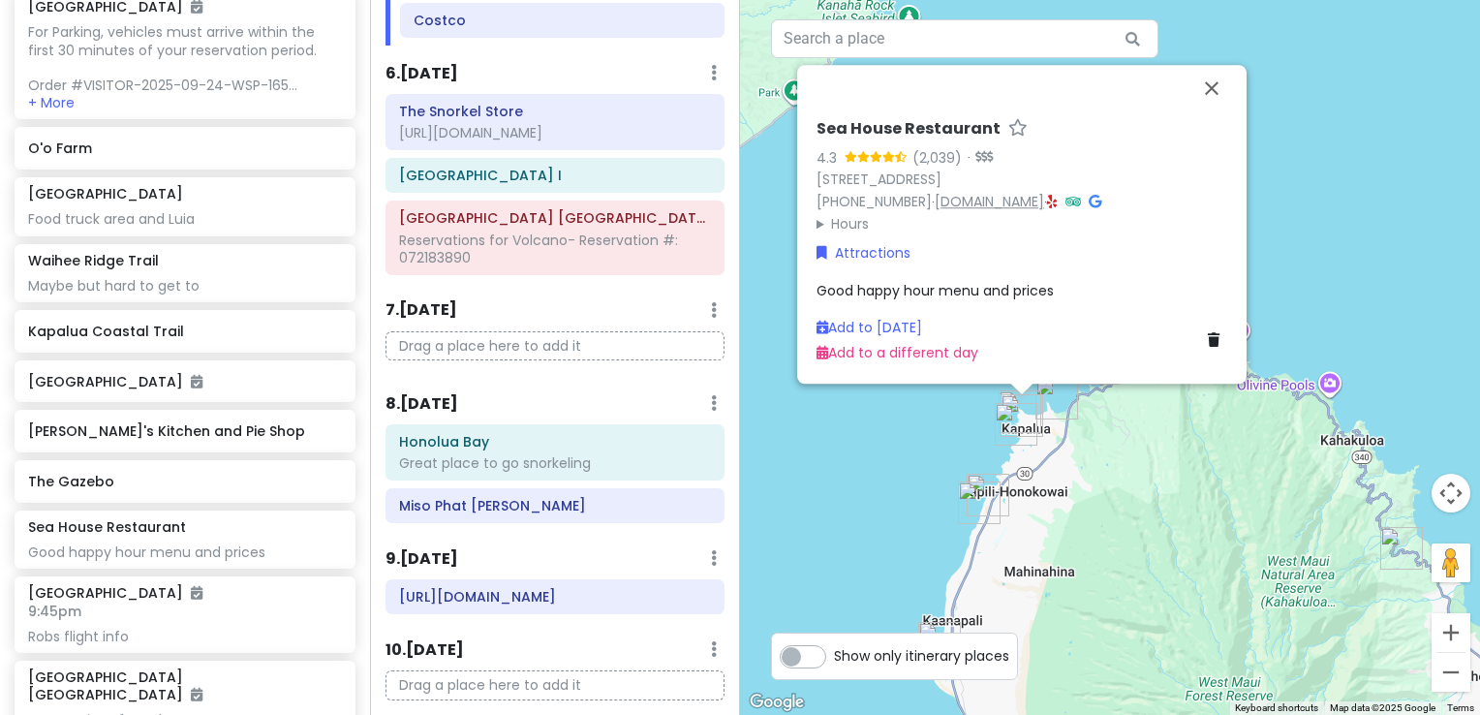 This screenshot has width=1480, height=715. I want to click on button: Zoom out, so click(1451, 672).